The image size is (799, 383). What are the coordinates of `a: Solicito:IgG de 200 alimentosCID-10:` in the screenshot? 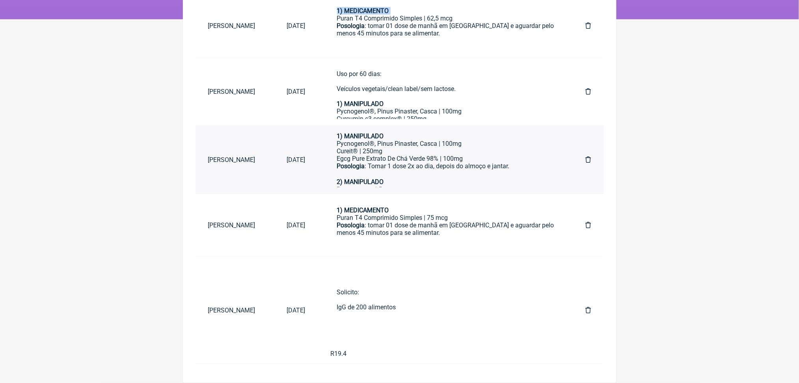 It's located at (446, 310).